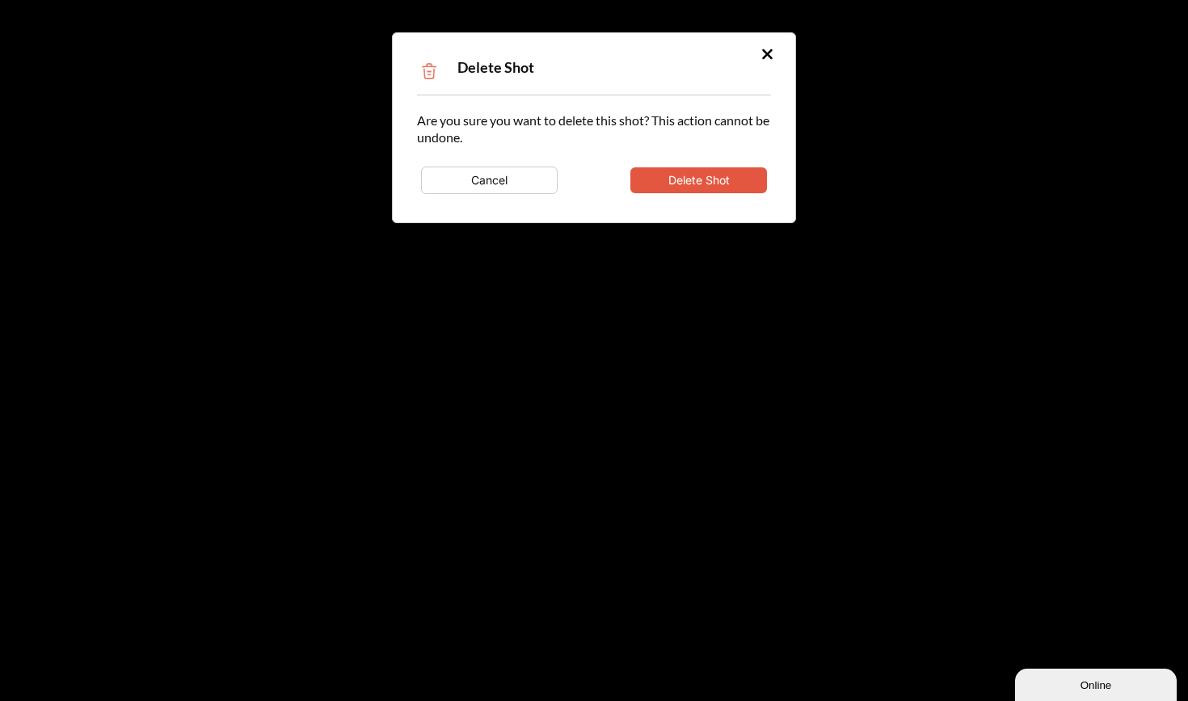  I want to click on div: Are you sure you want to delete this shot? This action cannot be undone., so click(594, 154).